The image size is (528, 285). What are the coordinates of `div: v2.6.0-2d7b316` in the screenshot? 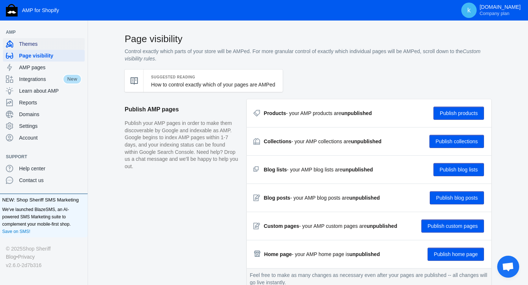 It's located at (44, 265).